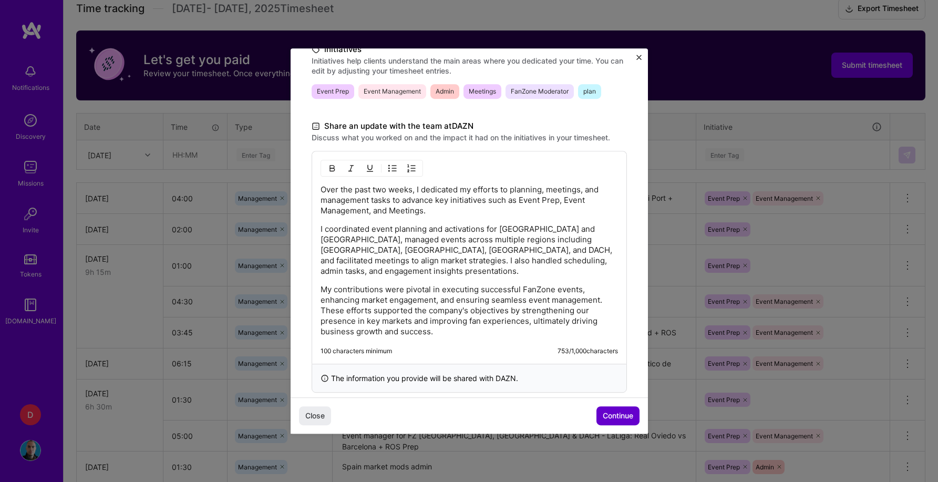  What do you see at coordinates (469, 378) in the screenshot?
I see `div: The information you provide will be shared with DAZN .` at bounding box center [469, 378].